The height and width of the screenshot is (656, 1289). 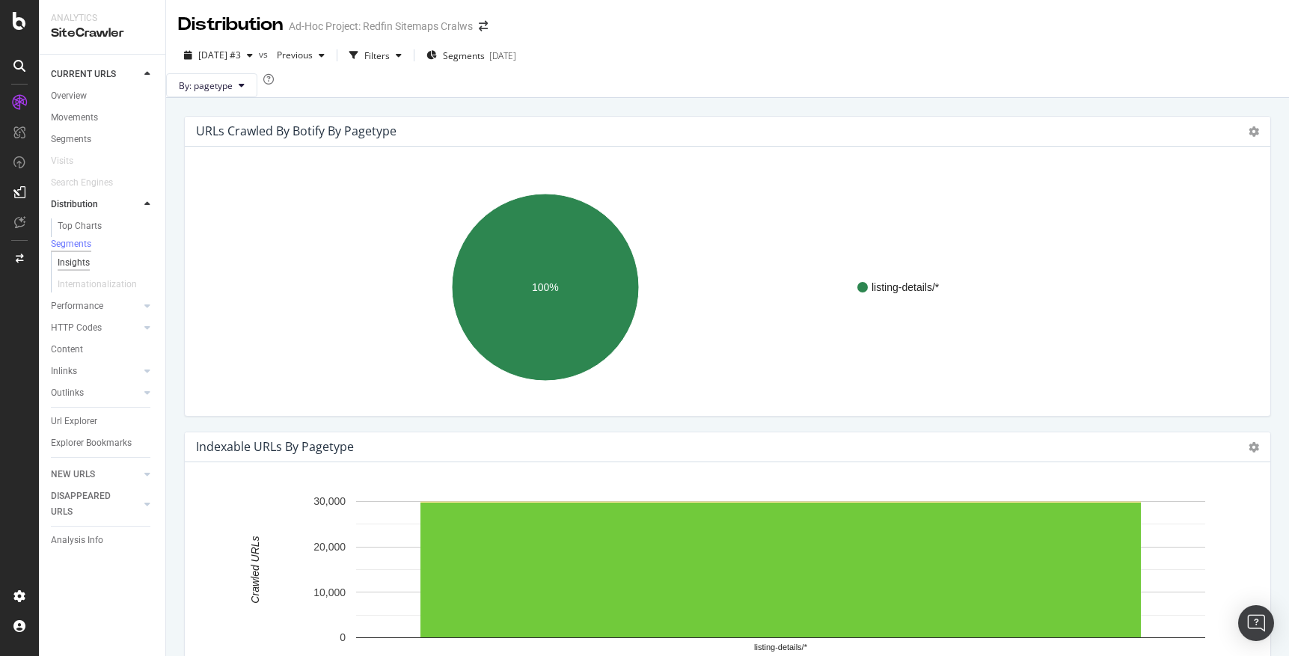 What do you see at coordinates (102, 349) in the screenshot?
I see `a: Content` at bounding box center [102, 349].